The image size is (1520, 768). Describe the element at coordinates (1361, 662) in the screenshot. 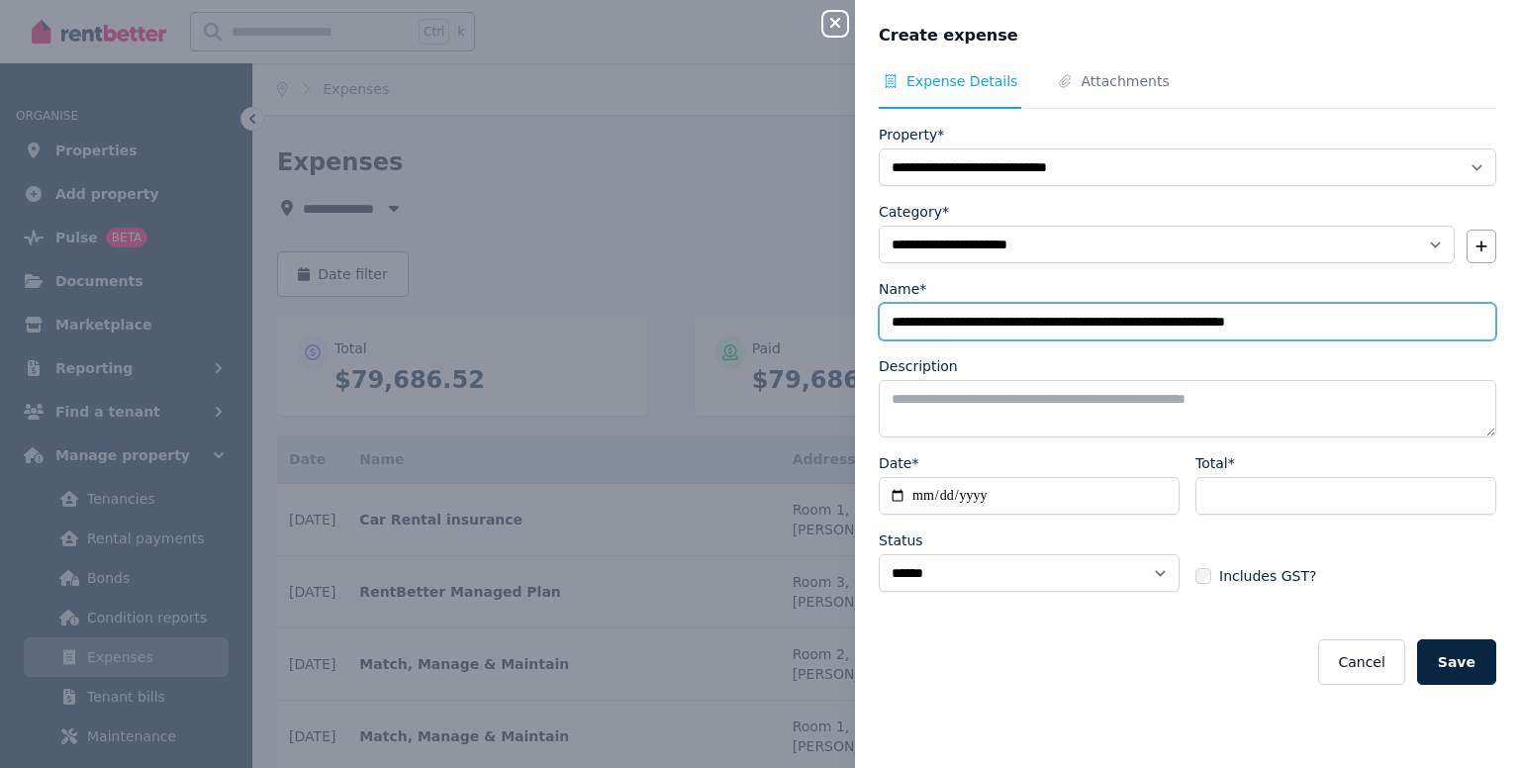

I see `button: Cancel` at that location.